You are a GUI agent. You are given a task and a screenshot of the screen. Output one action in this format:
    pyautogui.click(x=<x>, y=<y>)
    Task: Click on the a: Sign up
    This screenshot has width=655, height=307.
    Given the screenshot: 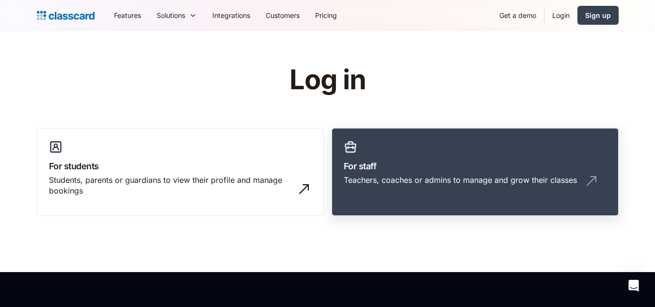 What is the action you would take?
    pyautogui.click(x=597, y=15)
    